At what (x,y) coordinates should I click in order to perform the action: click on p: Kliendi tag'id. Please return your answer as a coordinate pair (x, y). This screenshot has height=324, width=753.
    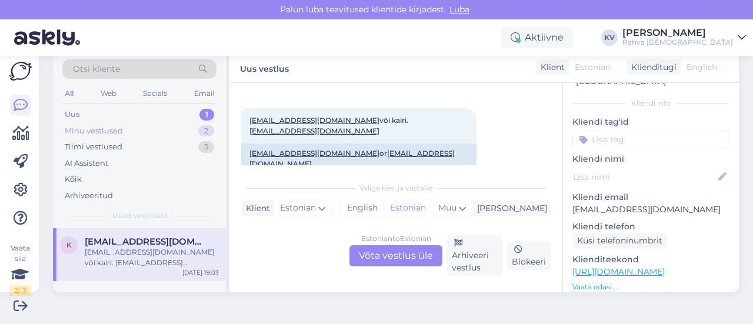
    Looking at the image, I should click on (651, 122).